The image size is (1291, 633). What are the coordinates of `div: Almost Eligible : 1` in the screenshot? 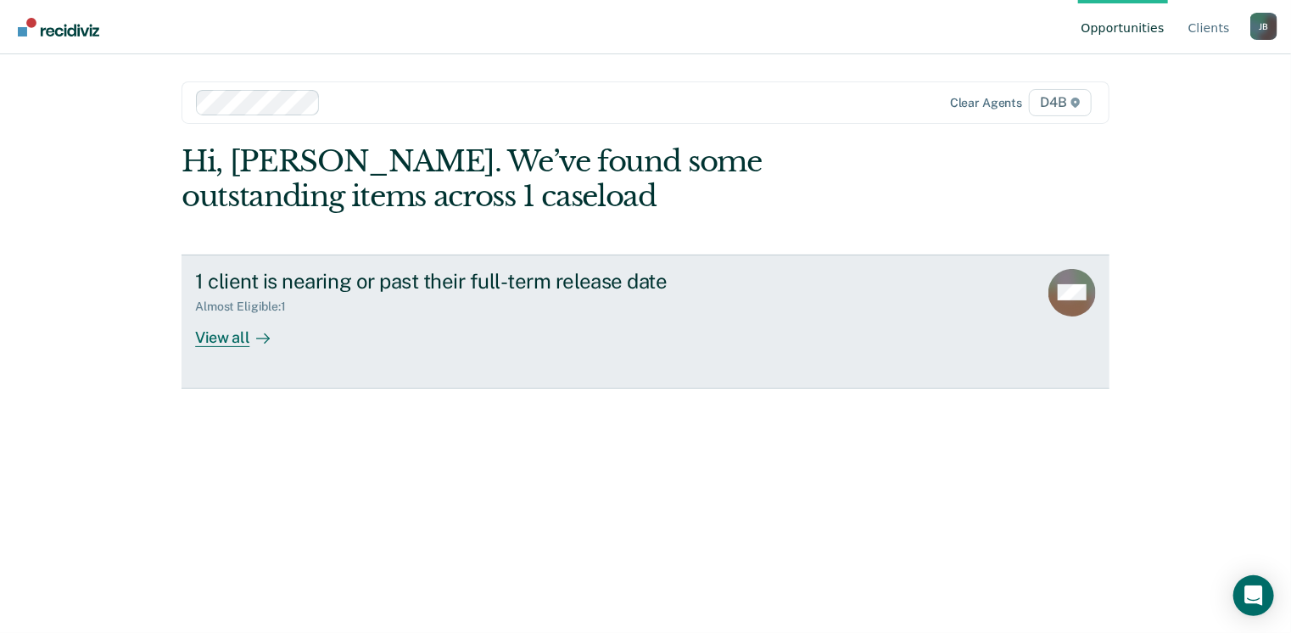 It's located at (247, 306).